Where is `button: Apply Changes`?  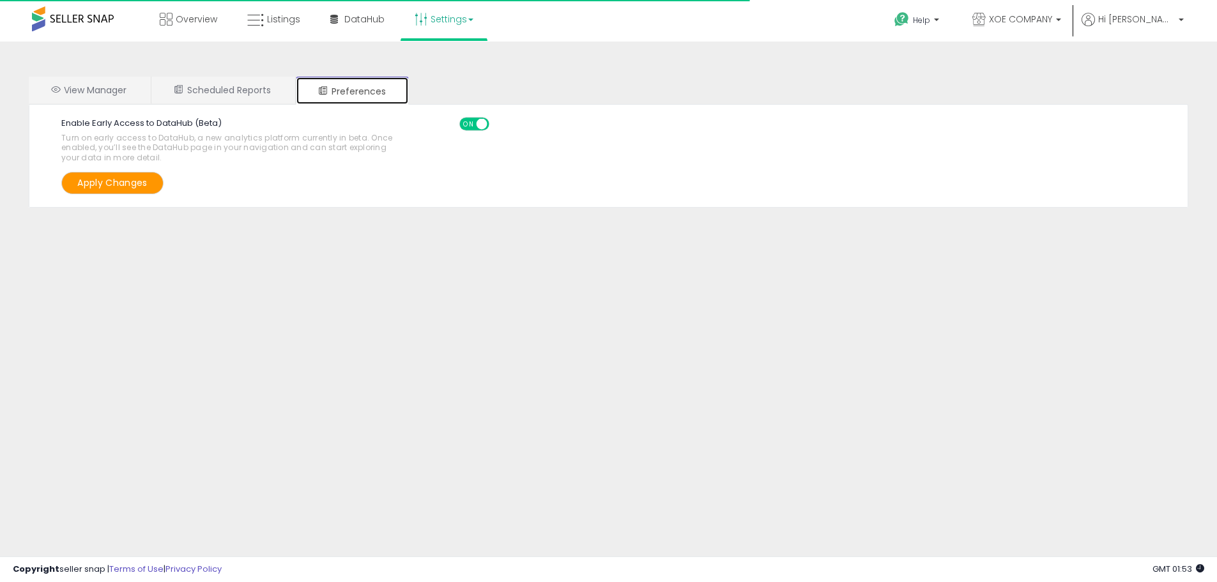
button: Apply Changes is located at coordinates (112, 183).